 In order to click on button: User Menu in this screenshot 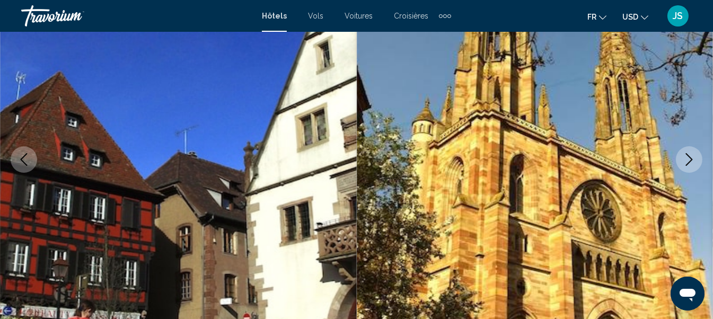, I will do `click(678, 16)`.